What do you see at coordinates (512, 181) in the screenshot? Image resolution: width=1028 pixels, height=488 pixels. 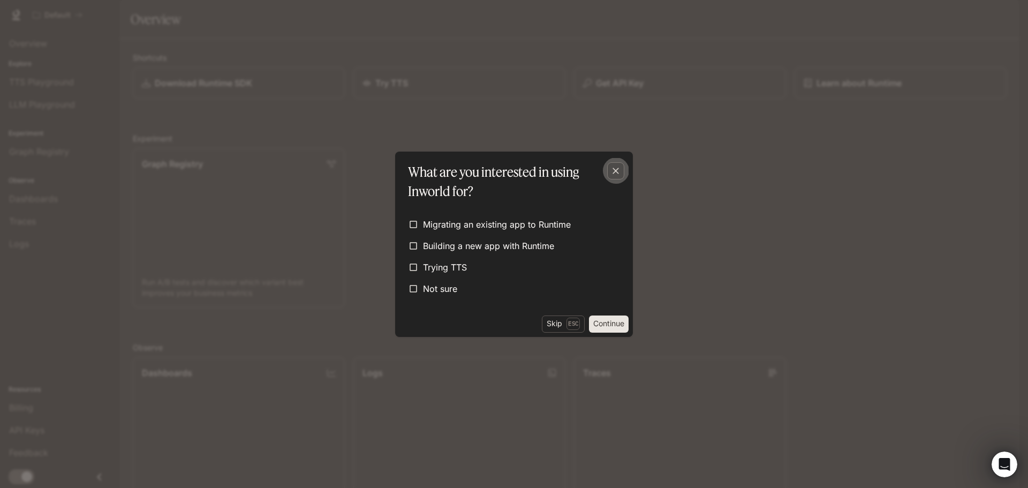 I see `p: What are you interested in using Inworld for?` at bounding box center [512, 181].